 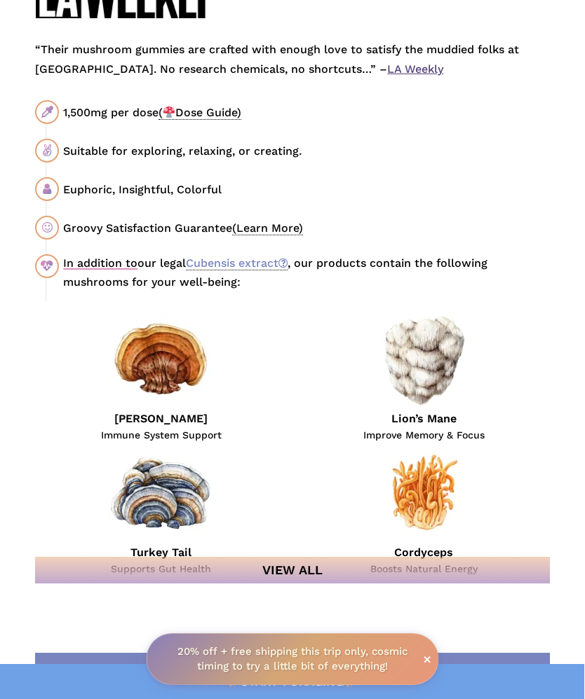 I want to click on strong: Lion’s Mane, so click(x=423, y=418).